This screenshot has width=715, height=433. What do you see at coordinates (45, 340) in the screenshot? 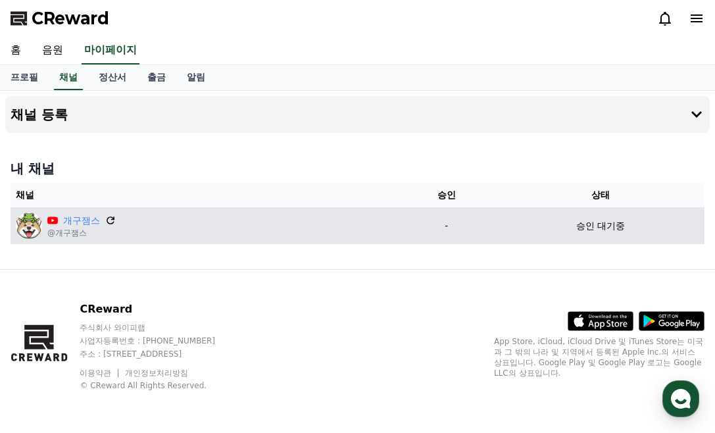
I see `a: 홈` at bounding box center [45, 340].